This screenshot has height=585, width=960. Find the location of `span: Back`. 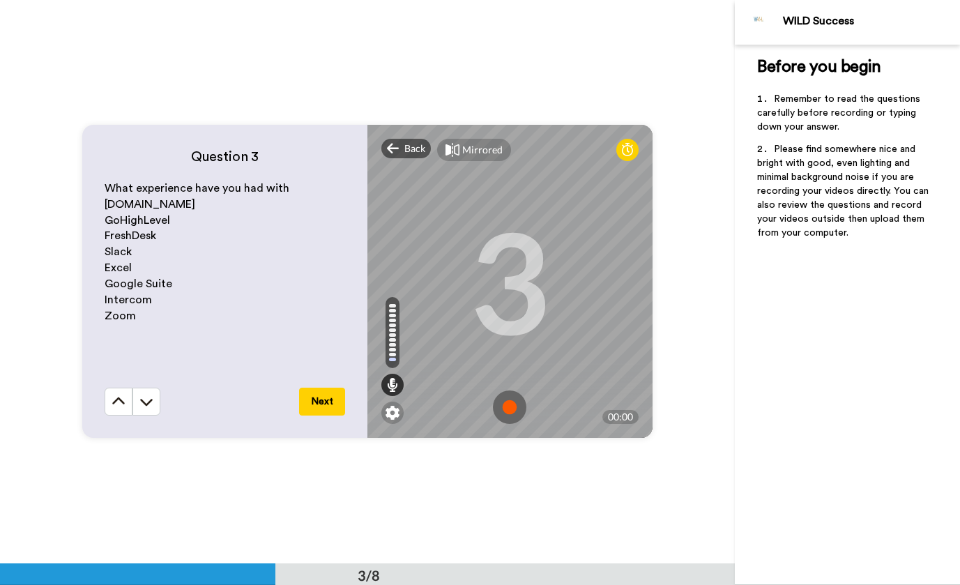

span: Back is located at coordinates (415, 148).